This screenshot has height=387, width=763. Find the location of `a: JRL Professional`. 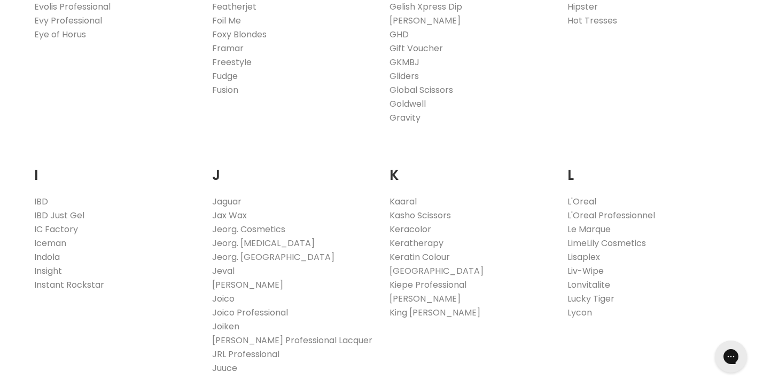

a: JRL Professional is located at coordinates (246, 354).